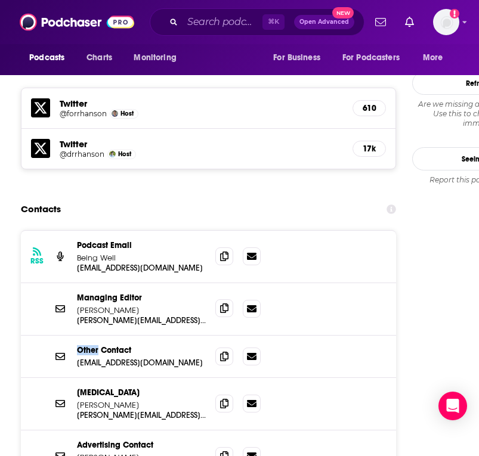  What do you see at coordinates (296, 58) in the screenshot?
I see `span: For Business` at bounding box center [296, 58].